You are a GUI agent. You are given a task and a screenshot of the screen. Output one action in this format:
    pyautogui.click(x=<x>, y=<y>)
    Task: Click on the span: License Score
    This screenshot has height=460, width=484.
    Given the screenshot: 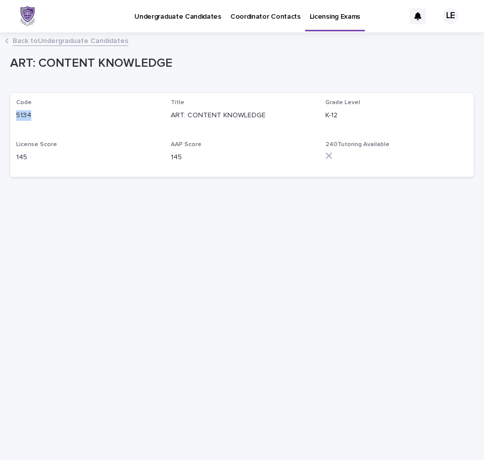 What is the action you would take?
    pyautogui.click(x=36, y=145)
    